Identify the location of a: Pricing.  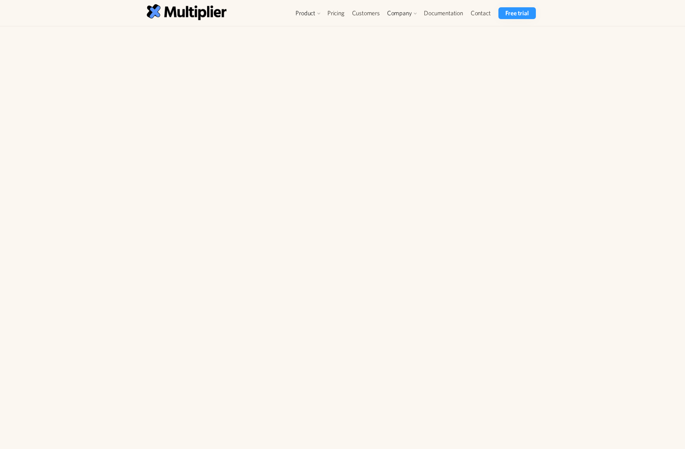
(336, 13).